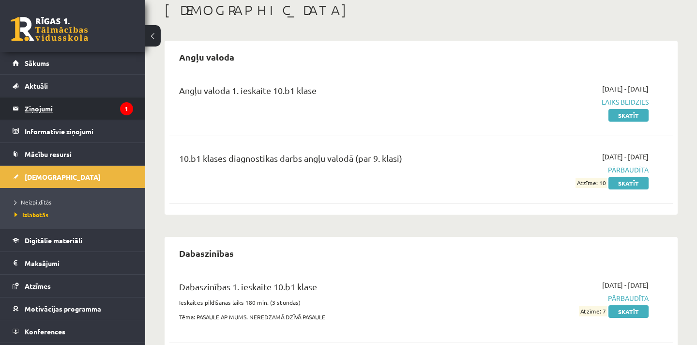  What do you see at coordinates (73, 108) in the screenshot?
I see `a: Ziņojumi1` at bounding box center [73, 108].